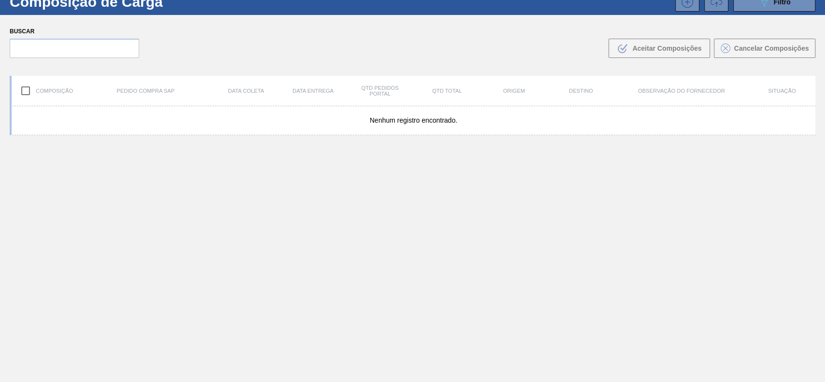 The image size is (825, 382). Describe the element at coordinates (45, 91) in the screenshot. I see `div: Composição` at that location.